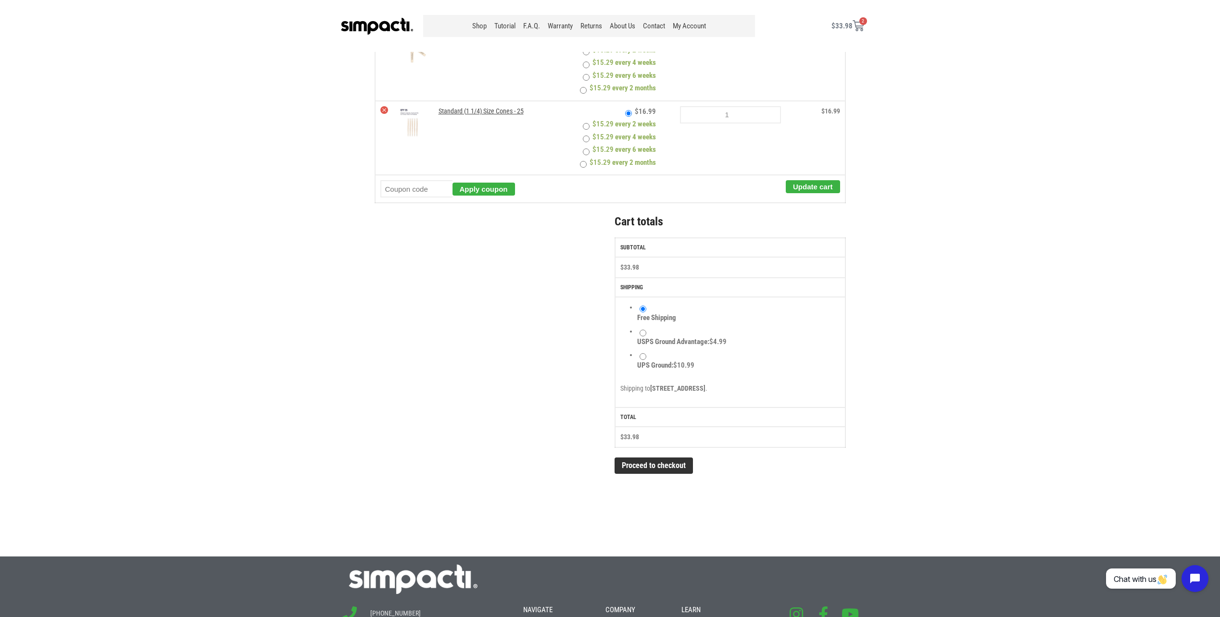 The image size is (1220, 617). What do you see at coordinates (738, 342) in the screenshot?
I see `label: USPS Ground Advantage:` at bounding box center [738, 342].